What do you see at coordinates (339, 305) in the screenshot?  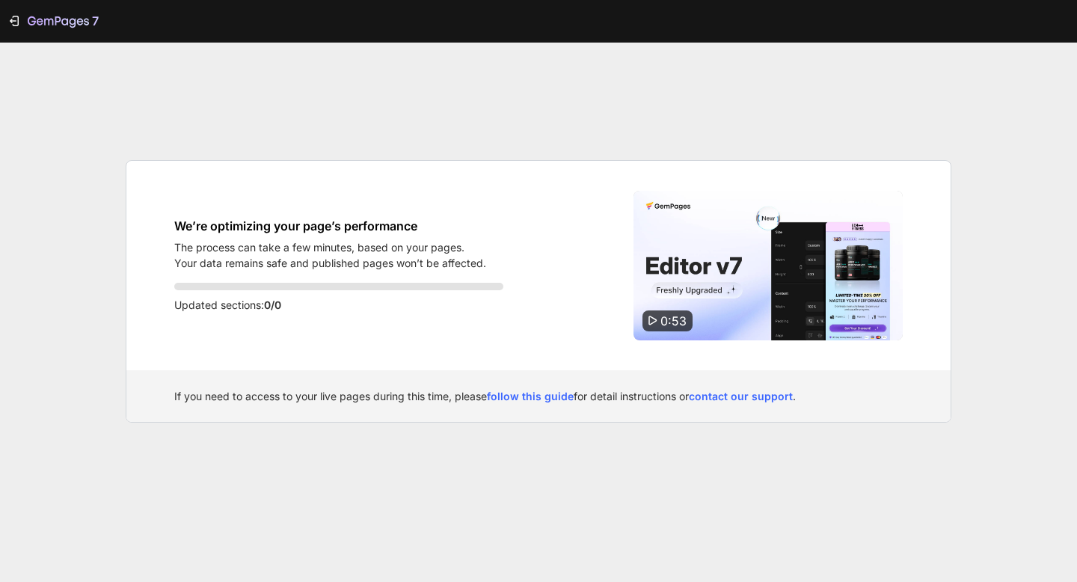 I see `p: Updated sections:` at bounding box center [339, 305].